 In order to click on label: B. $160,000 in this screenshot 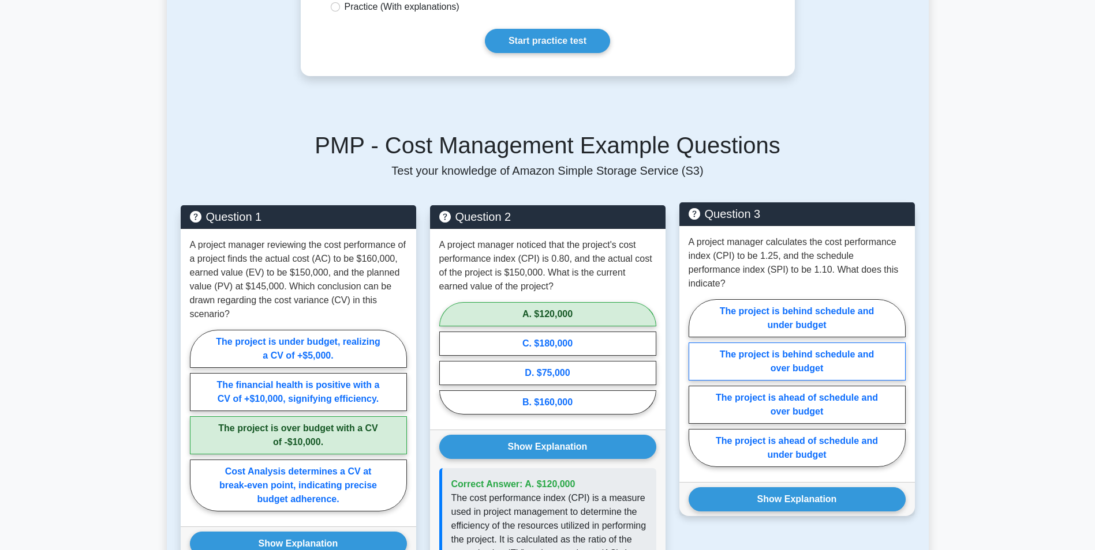, I will do `click(548, 403)`.